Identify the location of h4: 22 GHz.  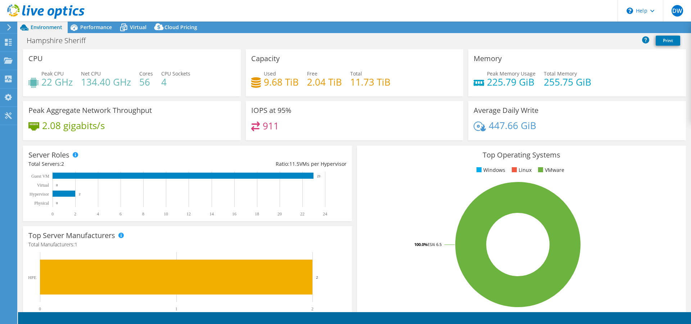
(57, 82).